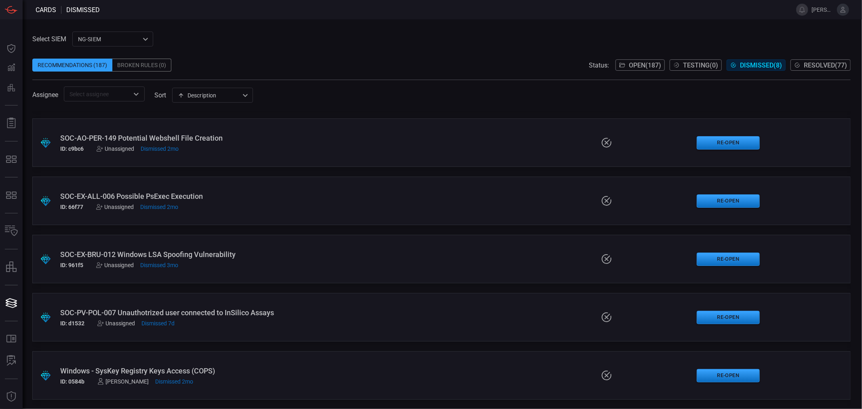 This screenshot has height=409, width=862. I want to click on div: SOC-EX-BRU-012 Windows LSA Spoofing Vulnerability, so click(210, 254).